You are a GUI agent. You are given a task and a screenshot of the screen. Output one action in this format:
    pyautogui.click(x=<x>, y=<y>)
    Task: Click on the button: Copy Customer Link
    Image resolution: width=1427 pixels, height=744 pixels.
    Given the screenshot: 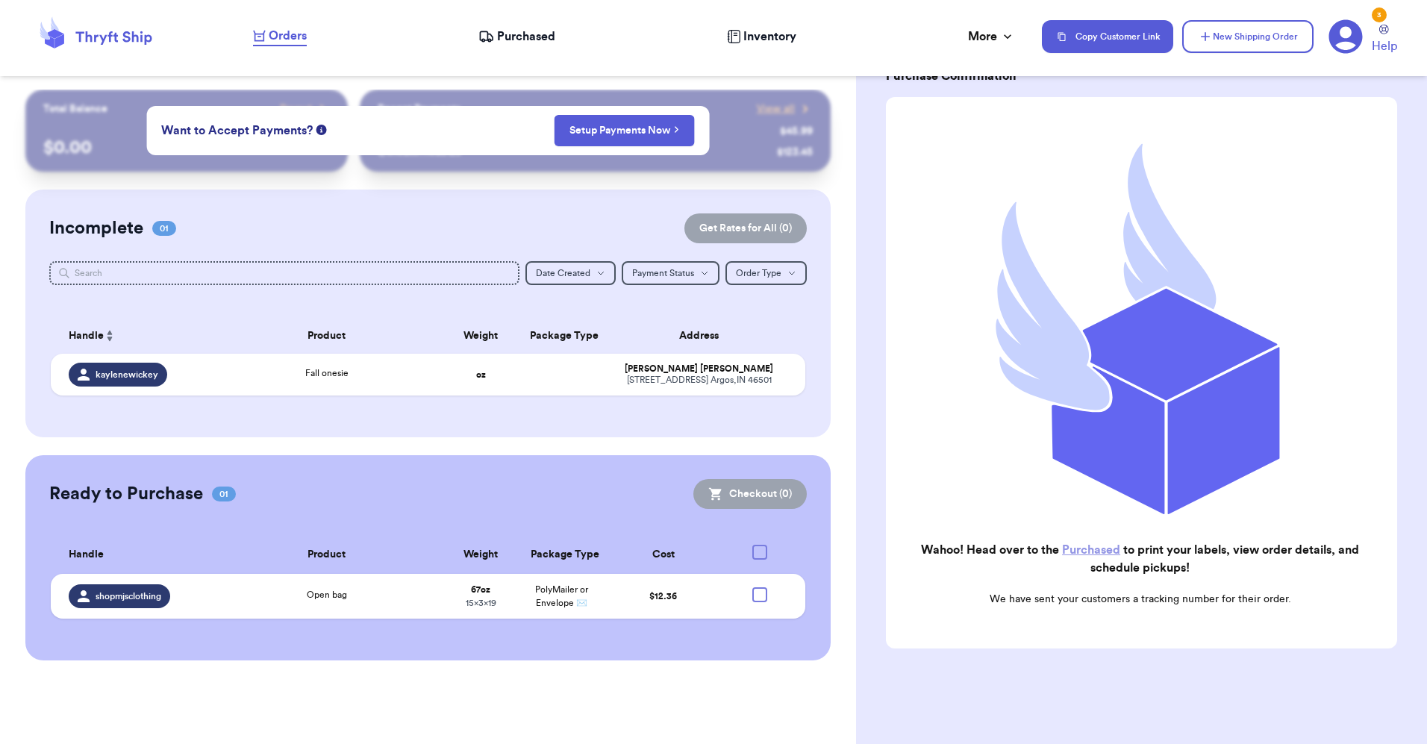 What is the action you would take?
    pyautogui.click(x=1108, y=37)
    